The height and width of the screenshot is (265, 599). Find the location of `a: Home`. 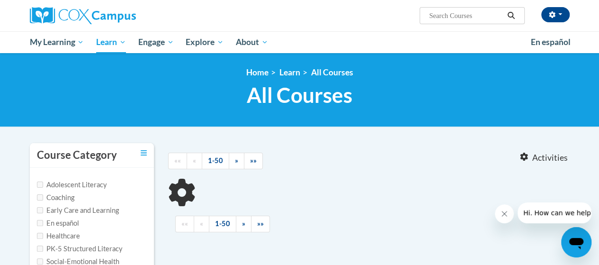

a: Home is located at coordinates (257, 72).